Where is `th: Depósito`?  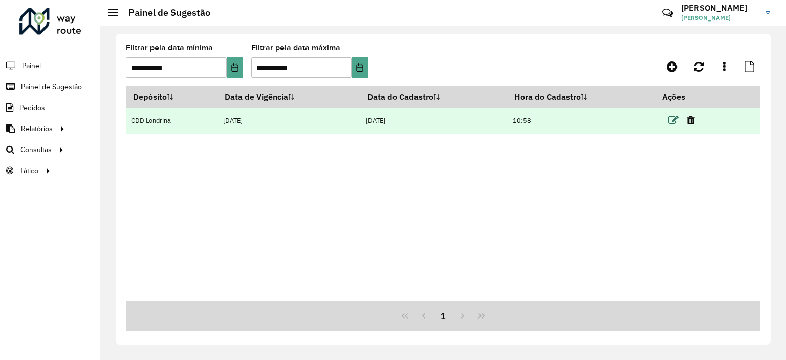 th: Depósito is located at coordinates (172, 97).